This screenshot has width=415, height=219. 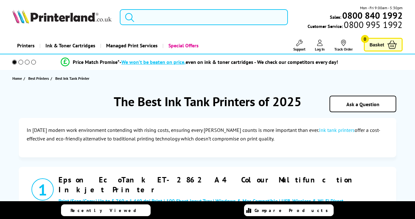 What do you see at coordinates (17, 78) in the screenshot?
I see `span: Home` at bounding box center [17, 78].